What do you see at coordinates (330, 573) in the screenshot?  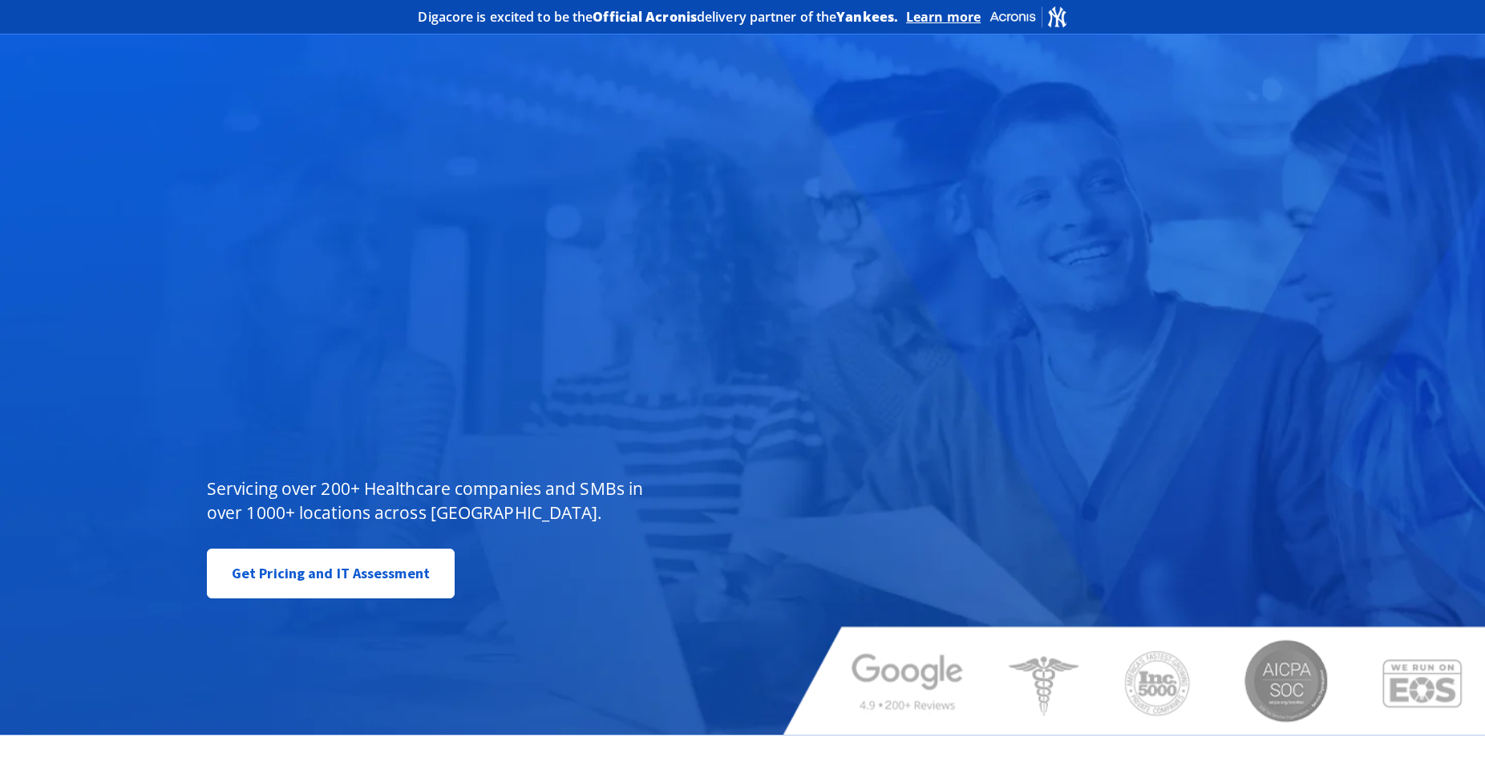 I see `a: Get Pricing and IT Assessment` at bounding box center [330, 573].